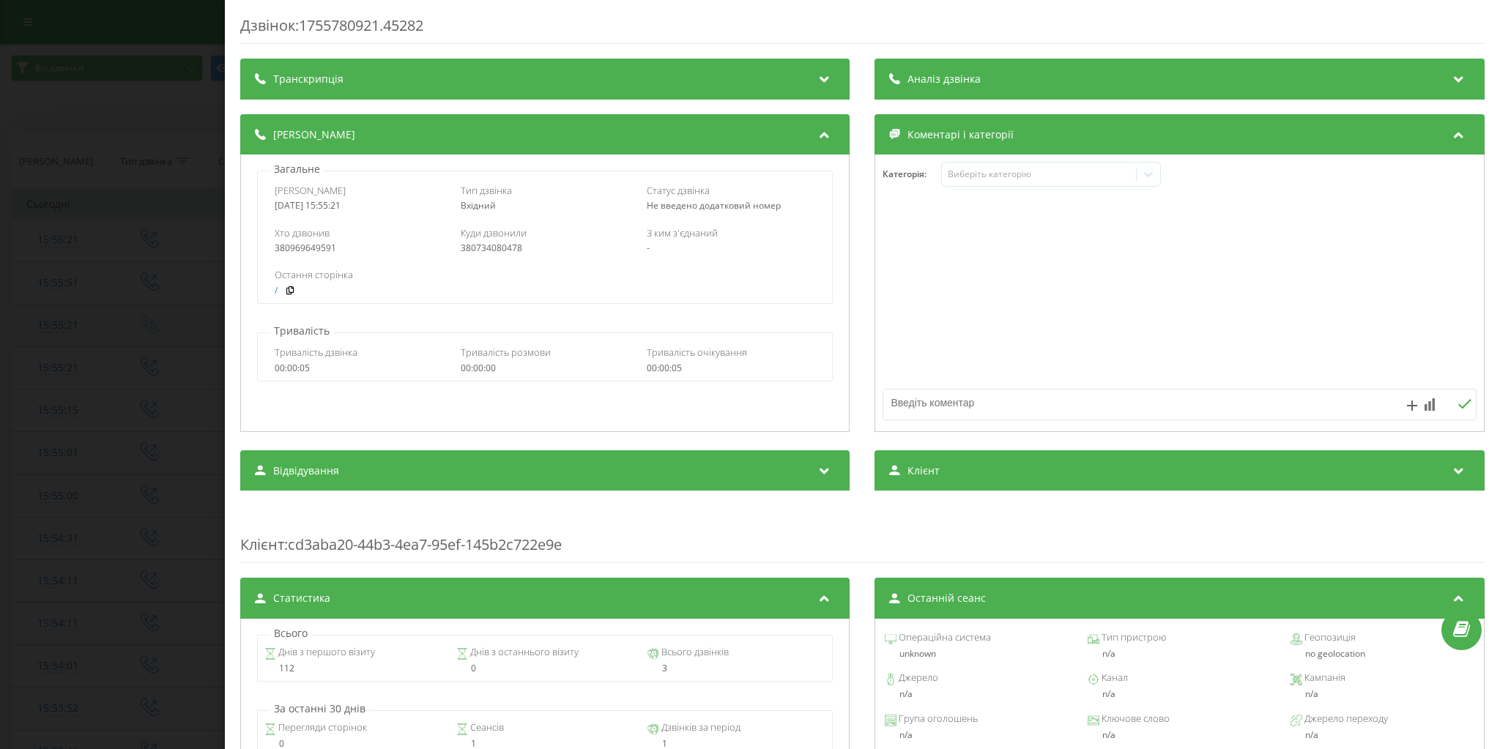 The image size is (1500, 749). I want to click on span: Статистика, so click(302, 598).